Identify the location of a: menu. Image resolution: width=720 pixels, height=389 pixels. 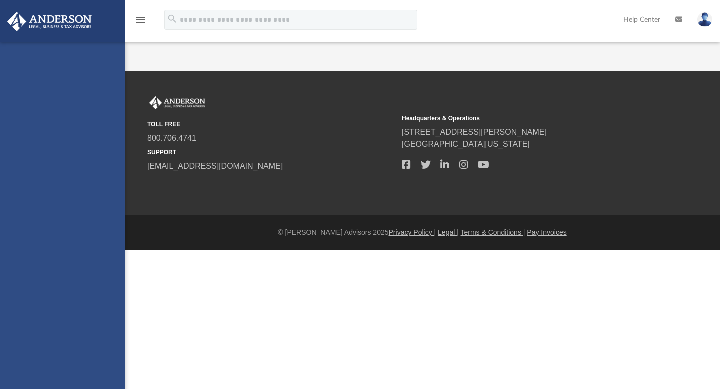
(141, 22).